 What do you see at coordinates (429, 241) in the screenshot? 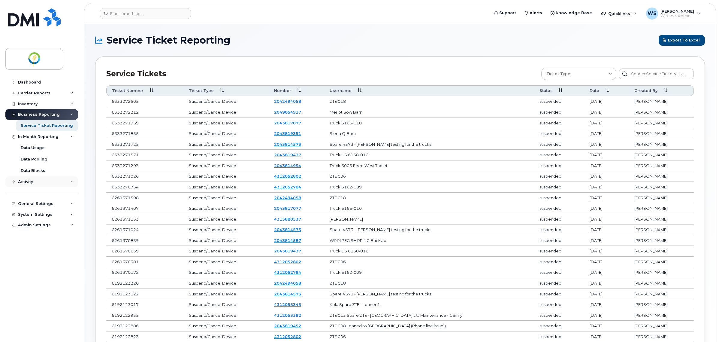
I see `td: WINNIPEG SHIPPING BackUp` at bounding box center [429, 241].